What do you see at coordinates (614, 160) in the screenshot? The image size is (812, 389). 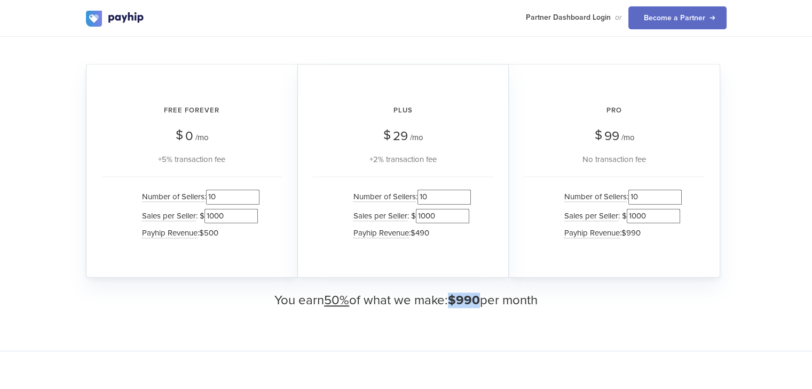 I see `div: No transaction fee` at bounding box center [614, 160].